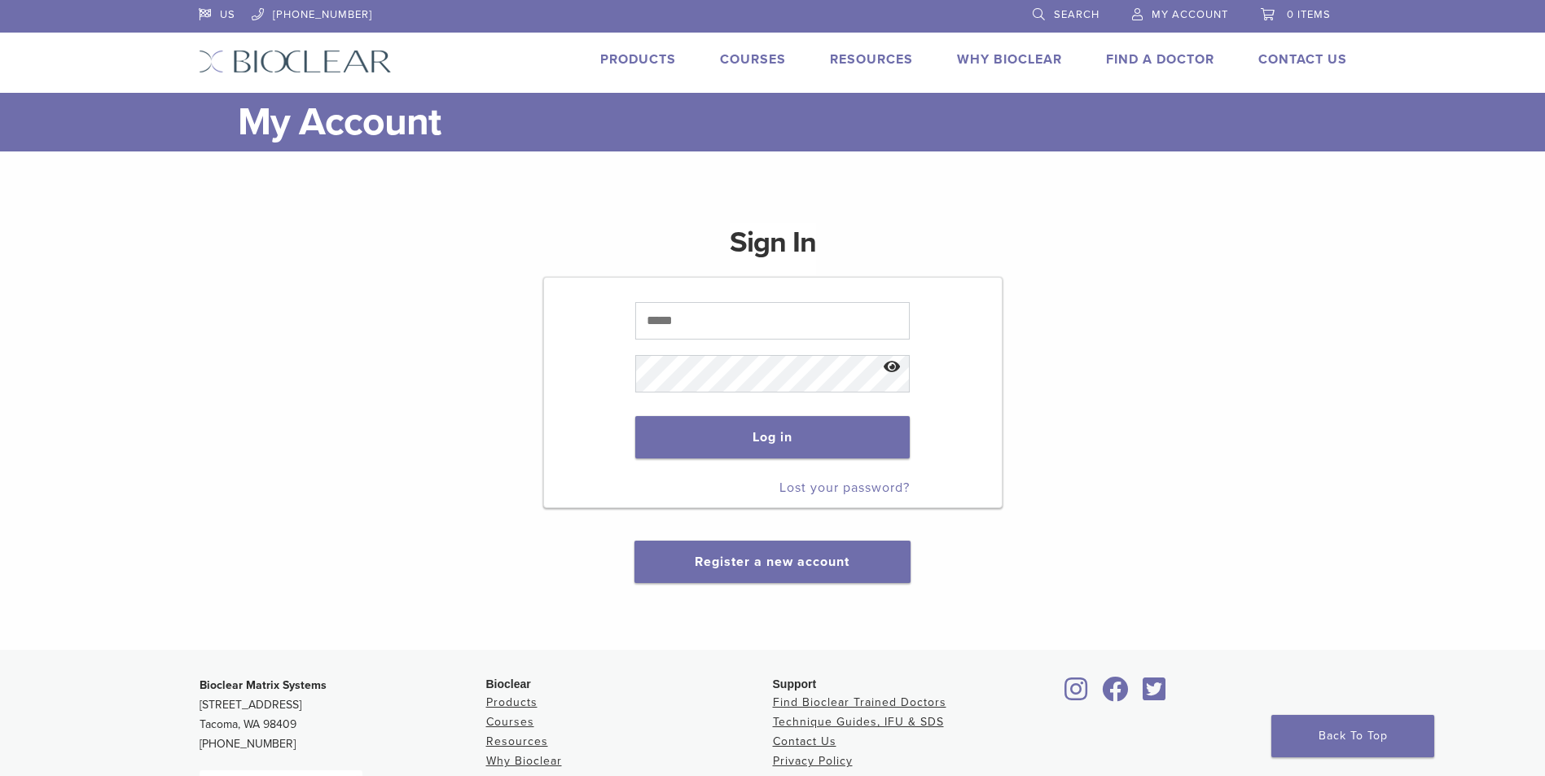 The width and height of the screenshot is (1545, 776). What do you see at coordinates (508, 684) in the screenshot?
I see `span: Bioclear` at bounding box center [508, 684].